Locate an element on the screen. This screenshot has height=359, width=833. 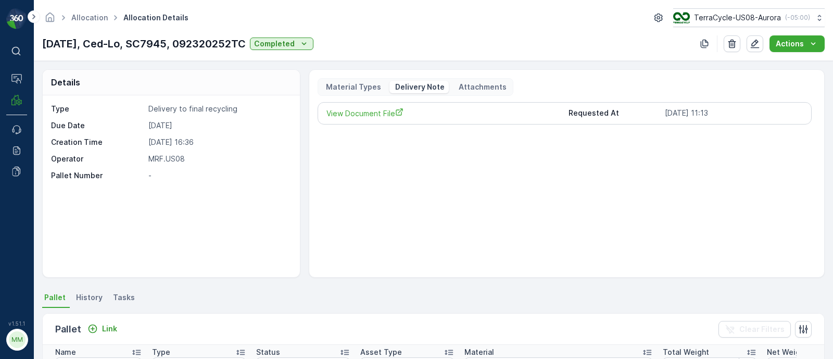
p: MRF.US08 is located at coordinates (218, 159).